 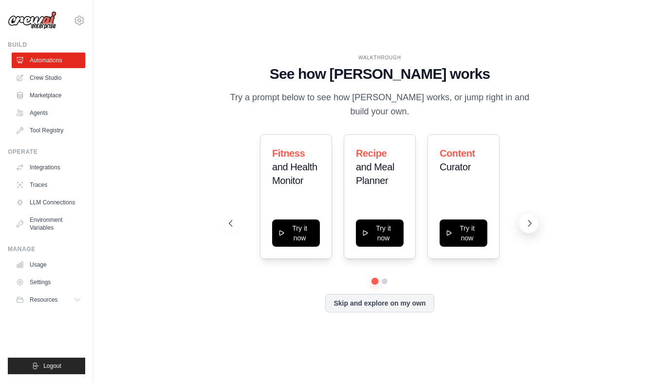 I want to click on div: Build, so click(x=46, y=45).